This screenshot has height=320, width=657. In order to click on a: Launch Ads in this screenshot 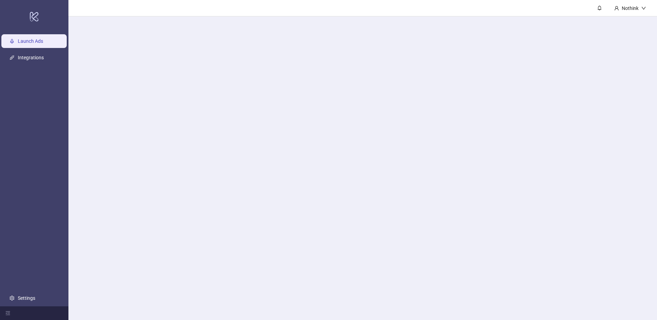, I will do `click(30, 41)`.